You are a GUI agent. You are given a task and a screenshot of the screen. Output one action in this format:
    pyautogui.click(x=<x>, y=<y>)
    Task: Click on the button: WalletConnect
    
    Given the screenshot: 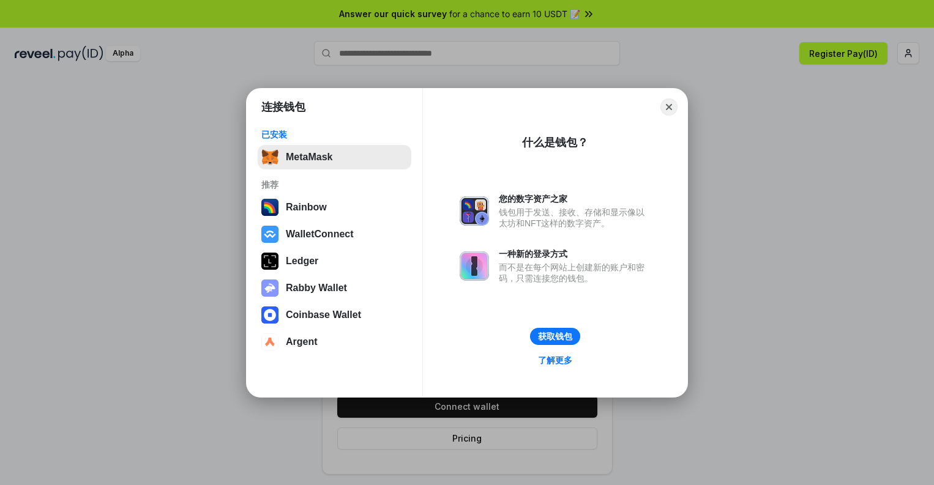 What is the action you would take?
    pyautogui.click(x=334, y=234)
    